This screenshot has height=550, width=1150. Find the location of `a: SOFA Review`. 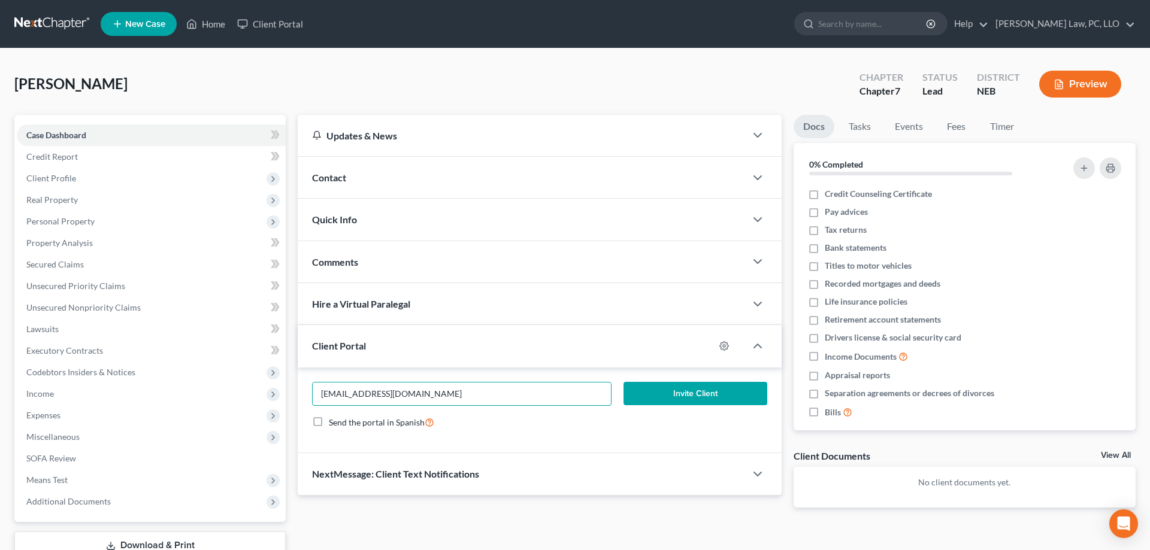

a: SOFA Review is located at coordinates (151, 459).